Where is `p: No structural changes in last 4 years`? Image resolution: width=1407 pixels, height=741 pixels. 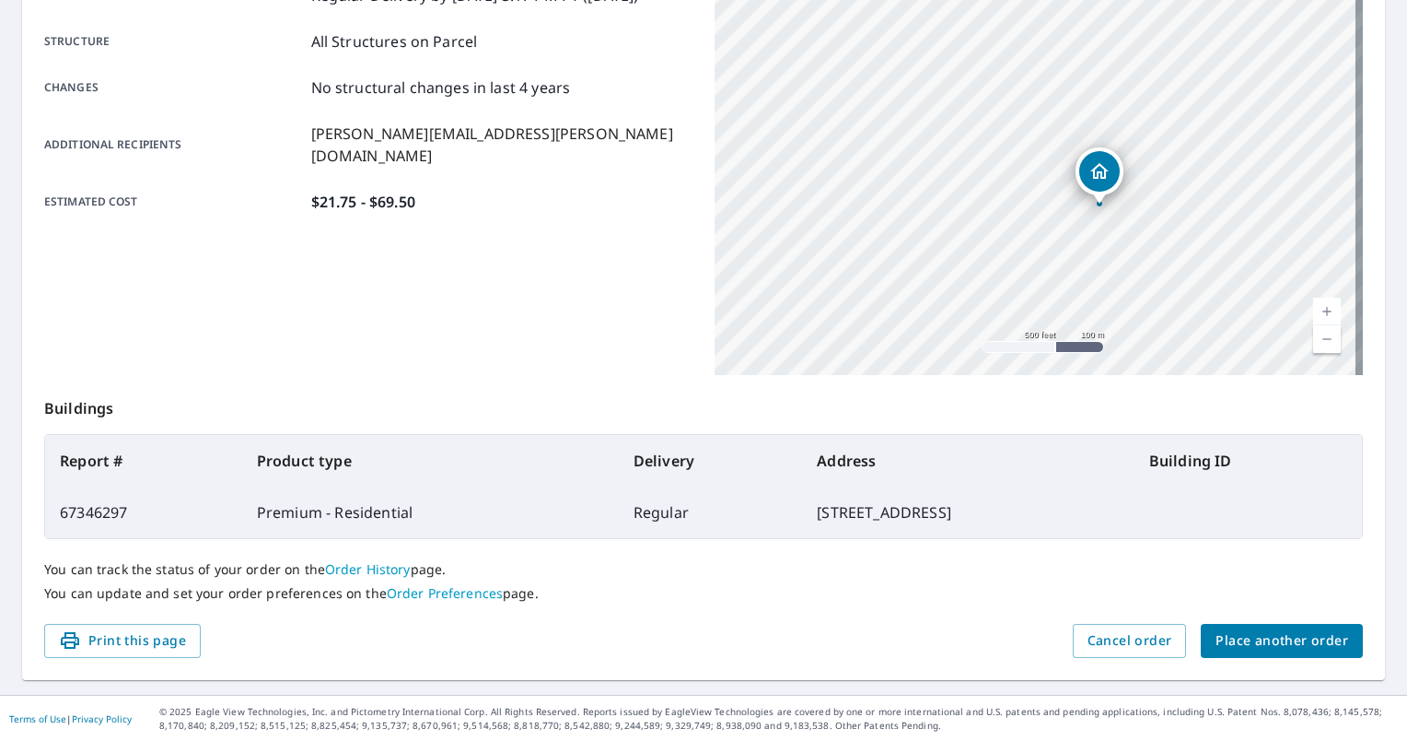 p: No structural changes in last 4 years is located at coordinates (441, 88).